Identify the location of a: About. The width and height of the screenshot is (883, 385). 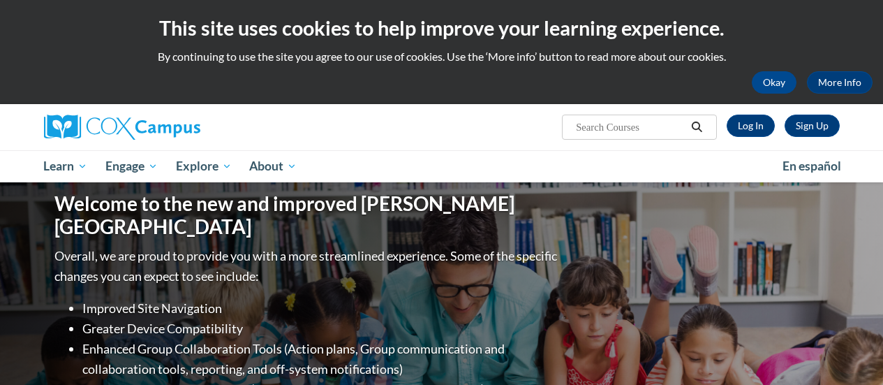
(273, 166).